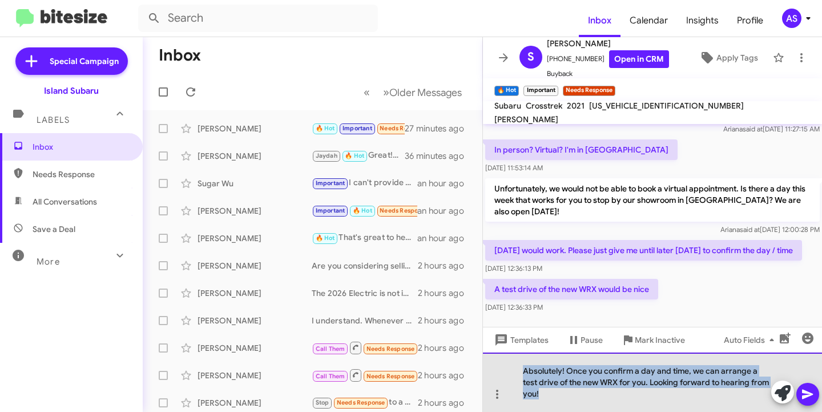  Describe the element at coordinates (358, 155) in the screenshot. I see `div: Great! Early morning works perfectly. What day would you like to come in? Let’s get you an appoin...` at that location.